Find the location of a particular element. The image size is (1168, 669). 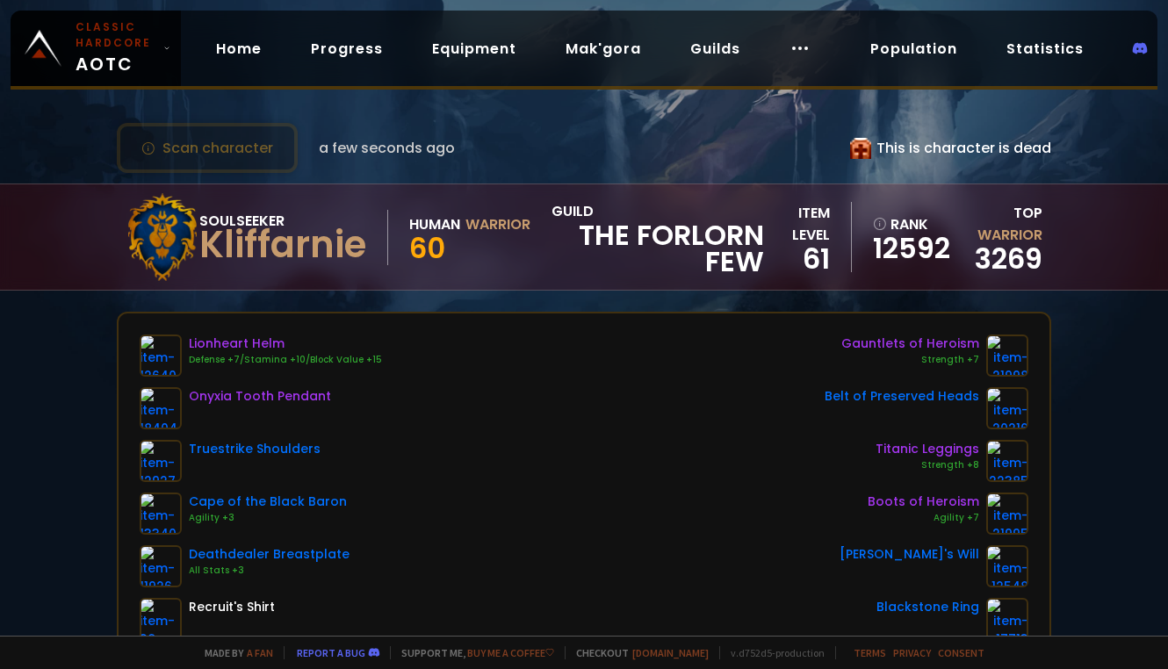

img: item-38 is located at coordinates (161, 619).